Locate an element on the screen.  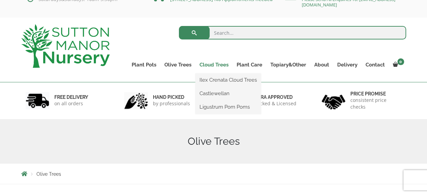
a: Contact is located at coordinates (375, 65).